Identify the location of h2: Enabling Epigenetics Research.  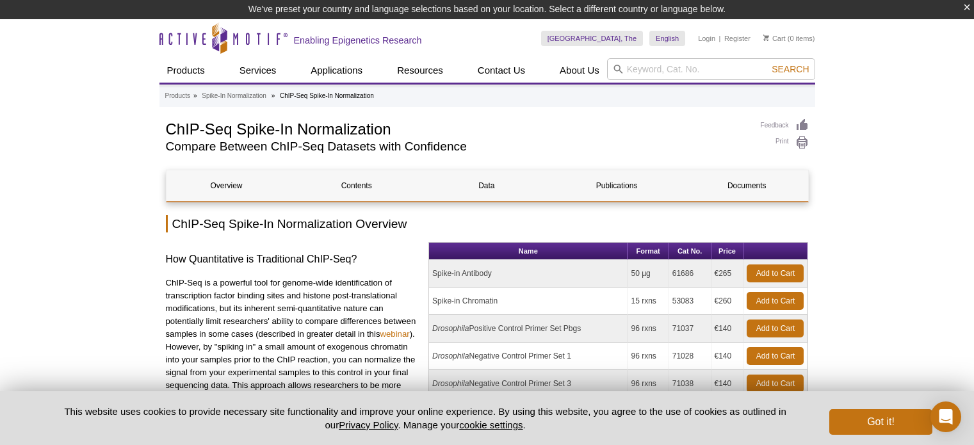
(358, 40).